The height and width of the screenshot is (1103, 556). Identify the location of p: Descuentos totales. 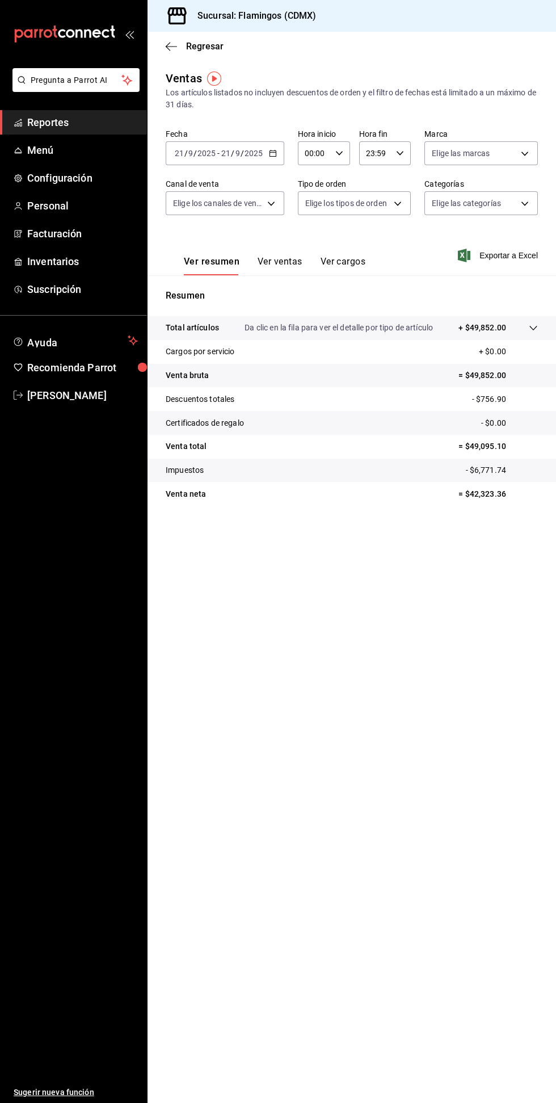
(200, 399).